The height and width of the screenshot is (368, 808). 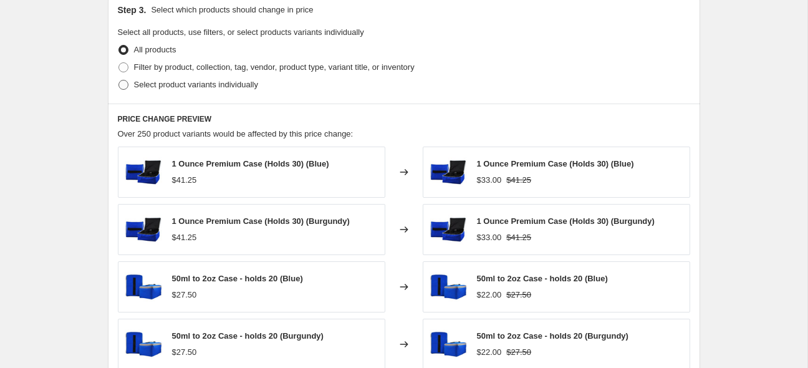 What do you see at coordinates (274, 67) in the screenshot?
I see `span: Filter by product, collection, tag, vendor, product type, variant title, or inventory` at bounding box center [274, 67].